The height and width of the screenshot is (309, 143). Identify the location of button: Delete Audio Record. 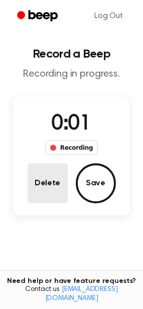
(48, 183).